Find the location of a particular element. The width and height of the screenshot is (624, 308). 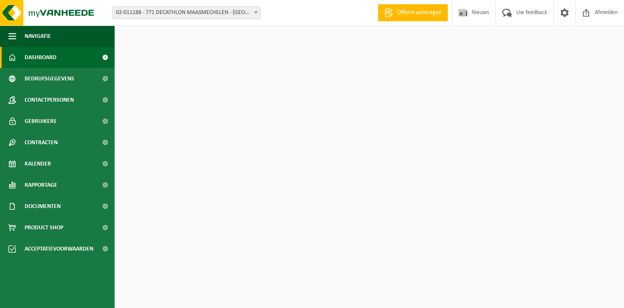

span: Contactpersonen is located at coordinates (49, 100).